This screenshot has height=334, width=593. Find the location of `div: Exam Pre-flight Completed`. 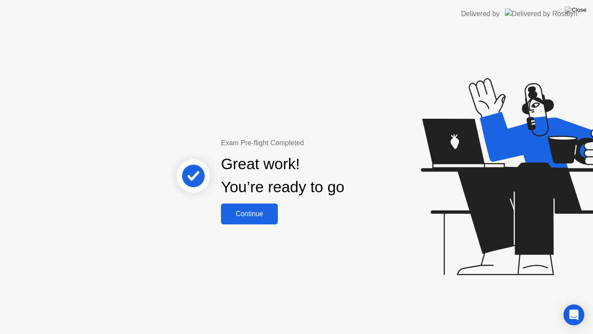

div: Exam Pre-flight Completed is located at coordinates (311, 143).